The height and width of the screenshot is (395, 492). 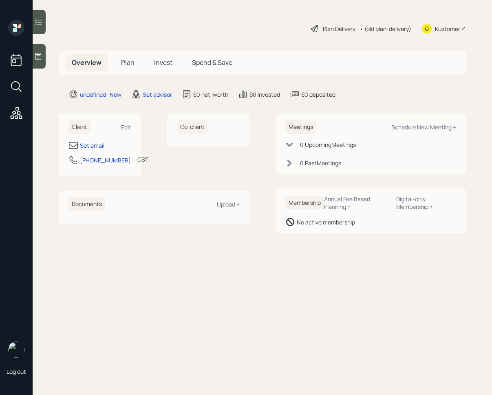 I want to click on span: Plan, so click(x=128, y=62).